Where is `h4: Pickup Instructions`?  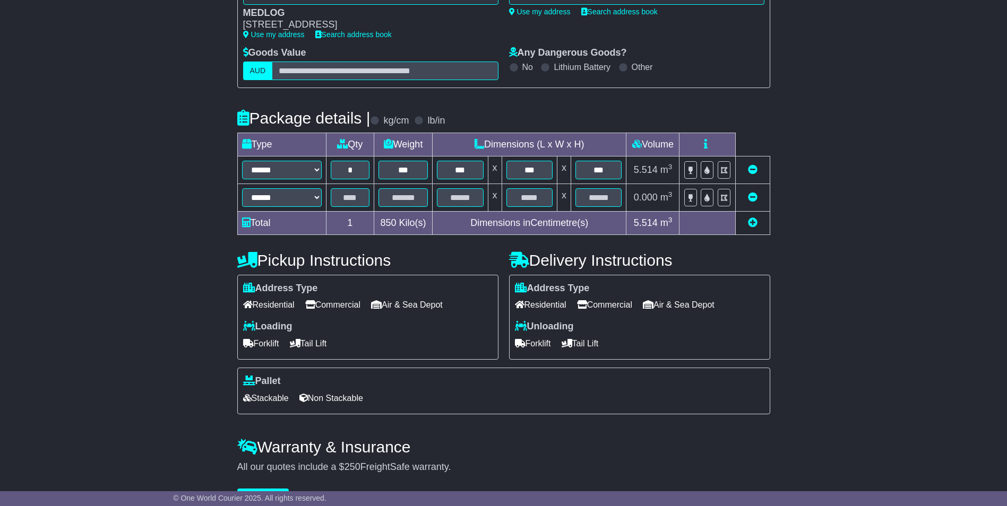
h4: Pickup Instructions is located at coordinates (368, 260).